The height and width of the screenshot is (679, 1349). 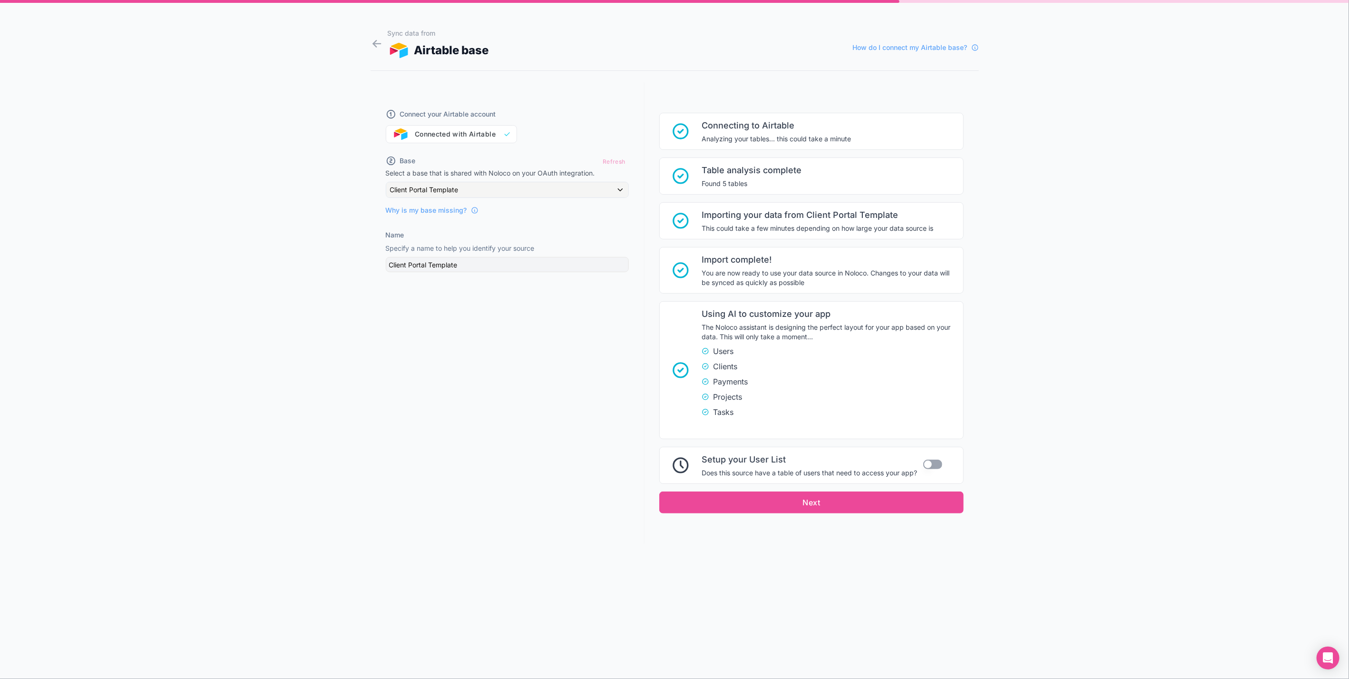 I want to click on button: Client Portal Template, so click(x=507, y=190).